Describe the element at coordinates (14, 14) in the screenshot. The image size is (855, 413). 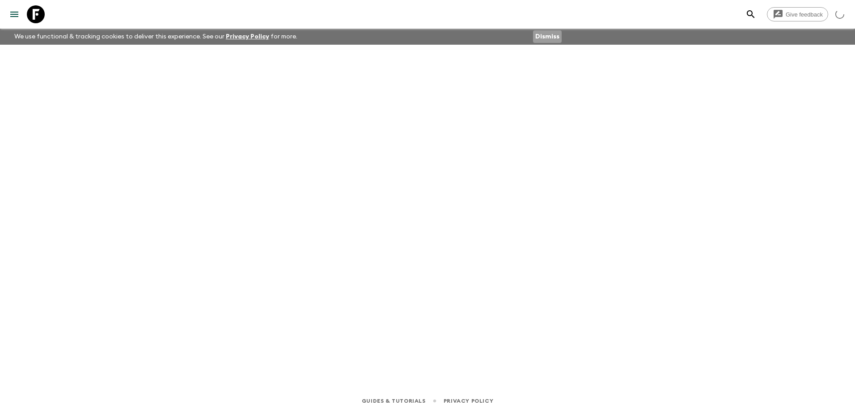
I see `button: menu` at that location.